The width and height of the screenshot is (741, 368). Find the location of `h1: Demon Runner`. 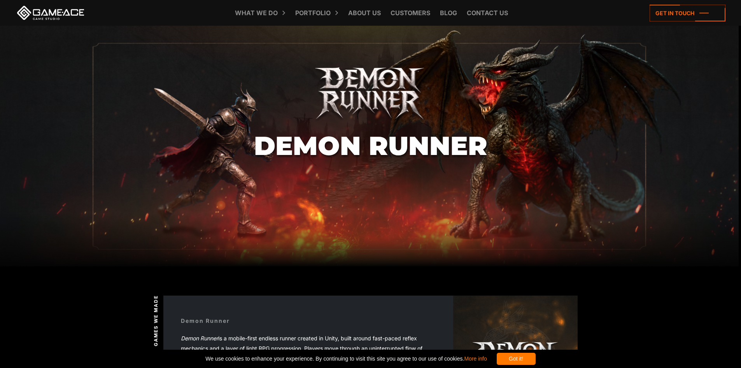

h1: Demon Runner is located at coordinates (371, 146).